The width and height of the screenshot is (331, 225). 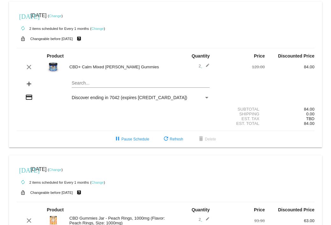 What do you see at coordinates (172, 139) in the screenshot?
I see `button: Refresh` at bounding box center [172, 139].